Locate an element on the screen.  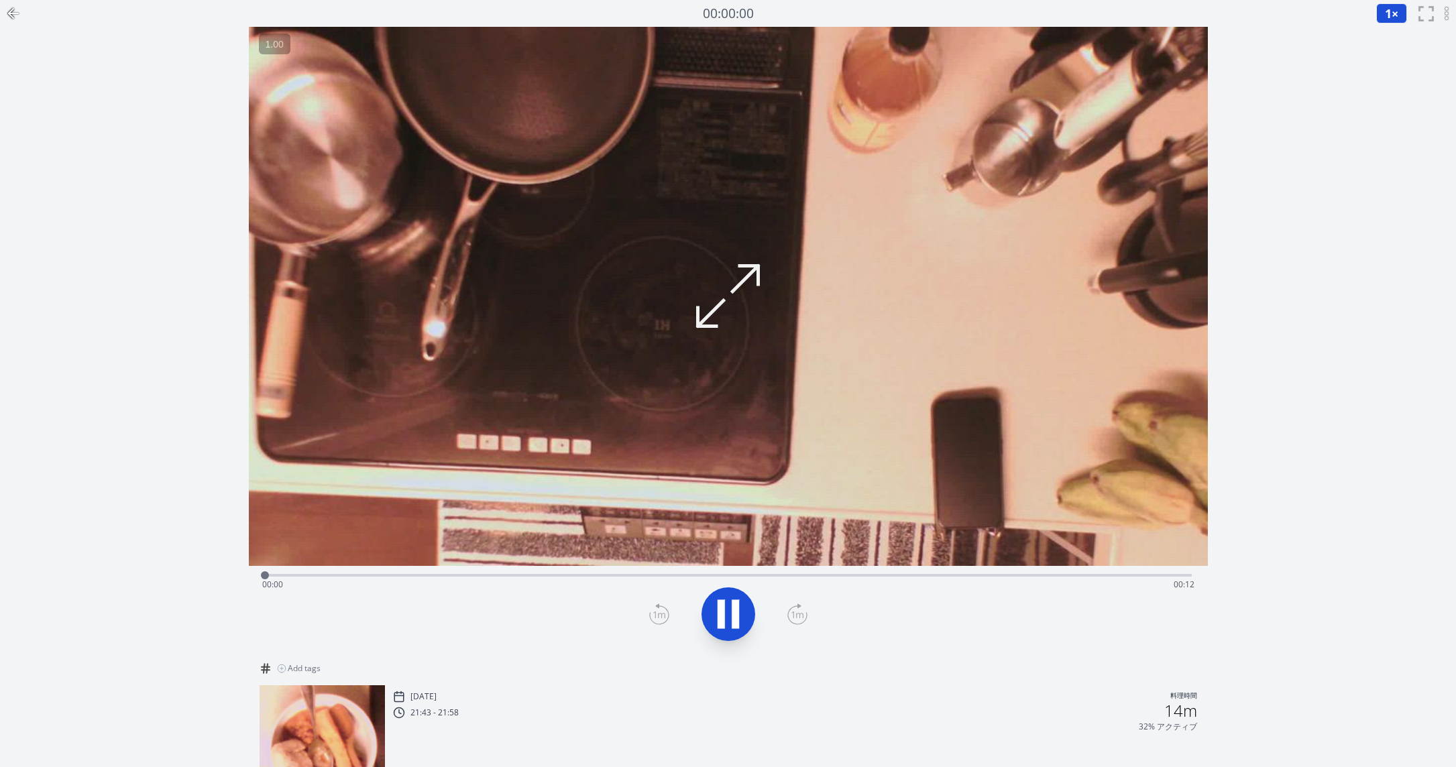
button: 1× is located at coordinates (1391, 13).